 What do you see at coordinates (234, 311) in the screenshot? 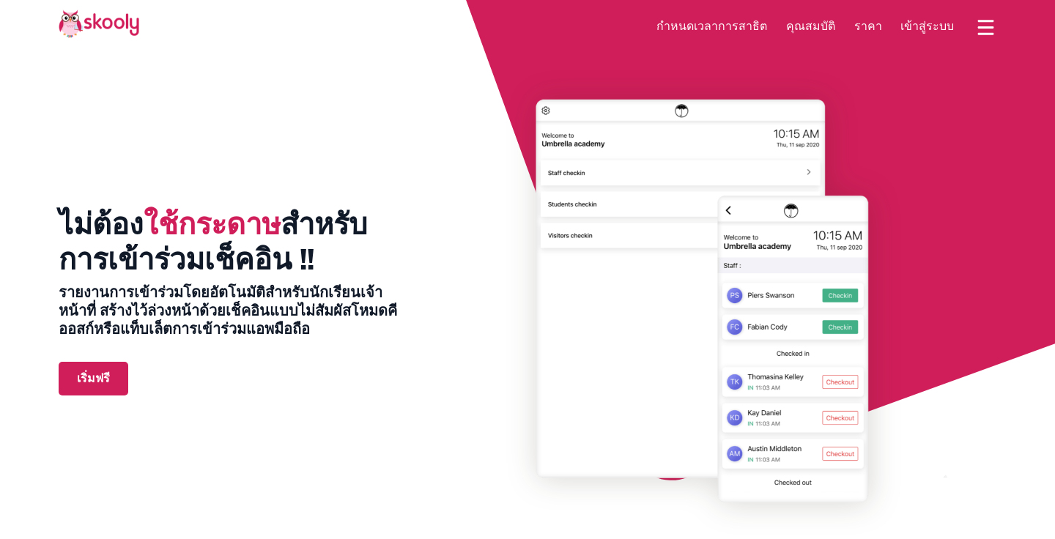
I see `h2: รายงานการเข้าร่วมโดยอัตโนมัติสำหรับนักเรียนเจ้าหน้าที่ สร้างไว้ล่วงหน้าด้วยเช็คอินแบบไม่สัมผัสโหม...` at bounding box center [234, 311].